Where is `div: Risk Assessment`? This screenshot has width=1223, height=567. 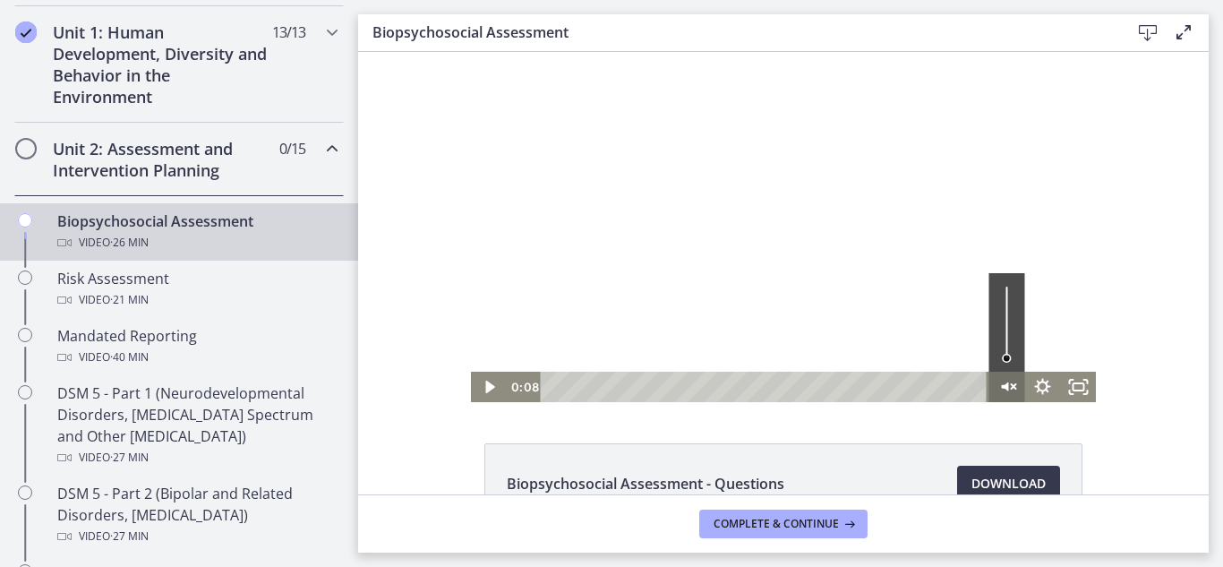
div: Risk Assessment is located at coordinates (197, 289).